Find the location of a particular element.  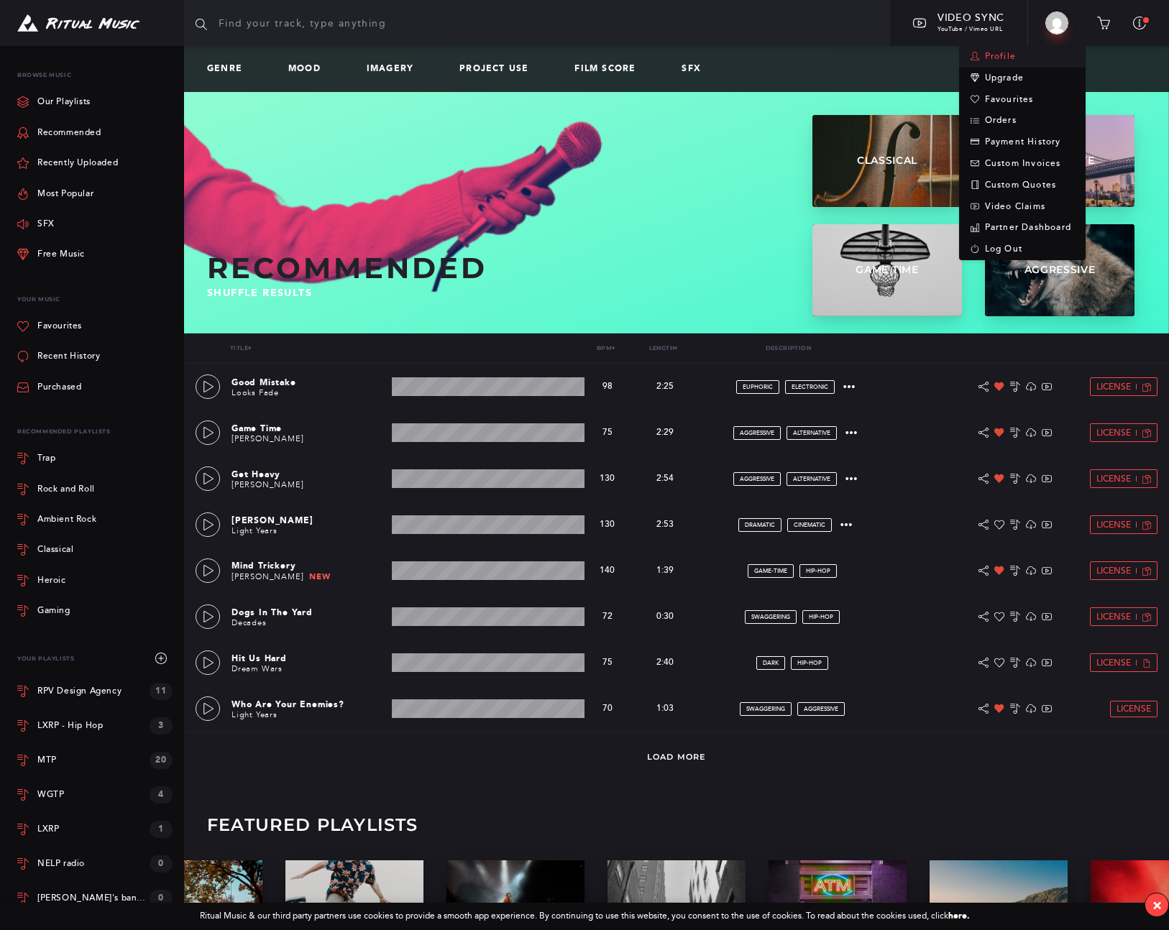

a: Decades is located at coordinates (249, 622).